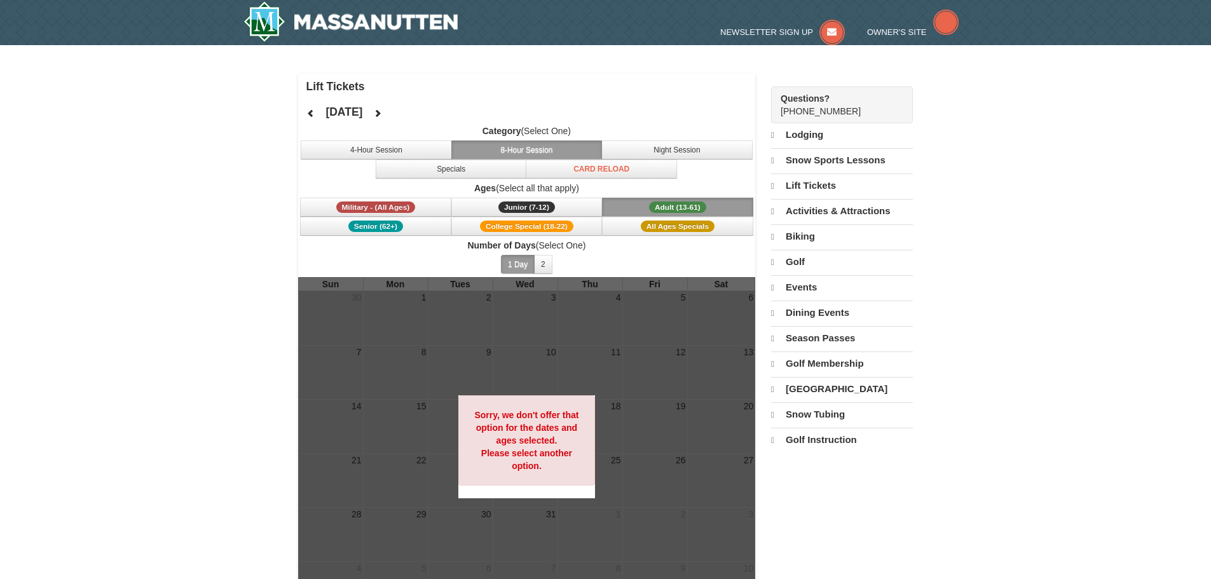  What do you see at coordinates (842, 160) in the screenshot?
I see `a: Snow Sports Lessons` at bounding box center [842, 160].